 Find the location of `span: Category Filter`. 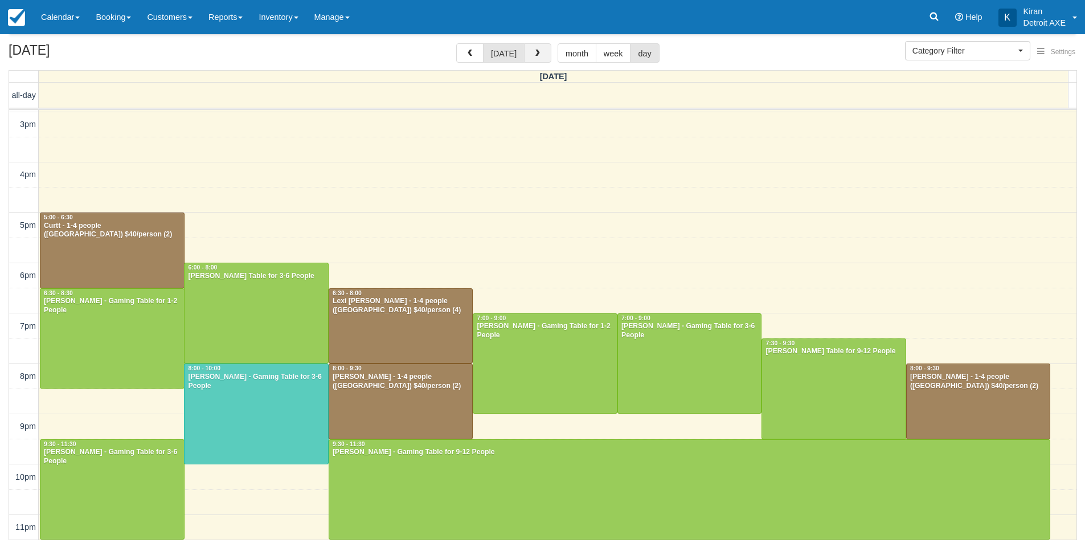

span: Category Filter is located at coordinates (964, 51).